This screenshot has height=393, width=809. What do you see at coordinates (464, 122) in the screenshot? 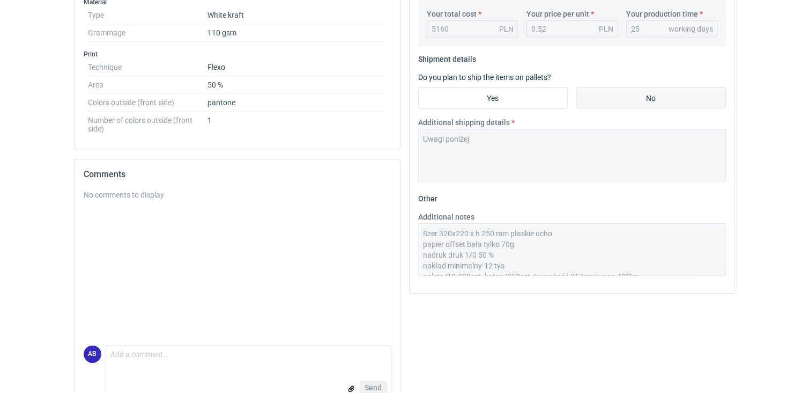
I see `label: Additional shipping details` at bounding box center [464, 122].